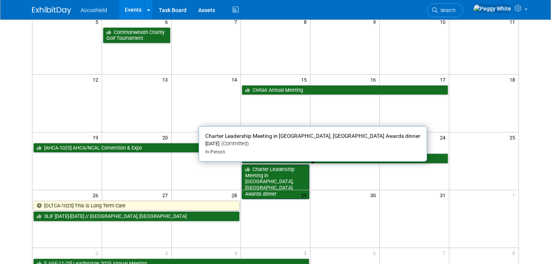  What do you see at coordinates (444, 79) in the screenshot?
I see `span: 17` at bounding box center [444, 79].